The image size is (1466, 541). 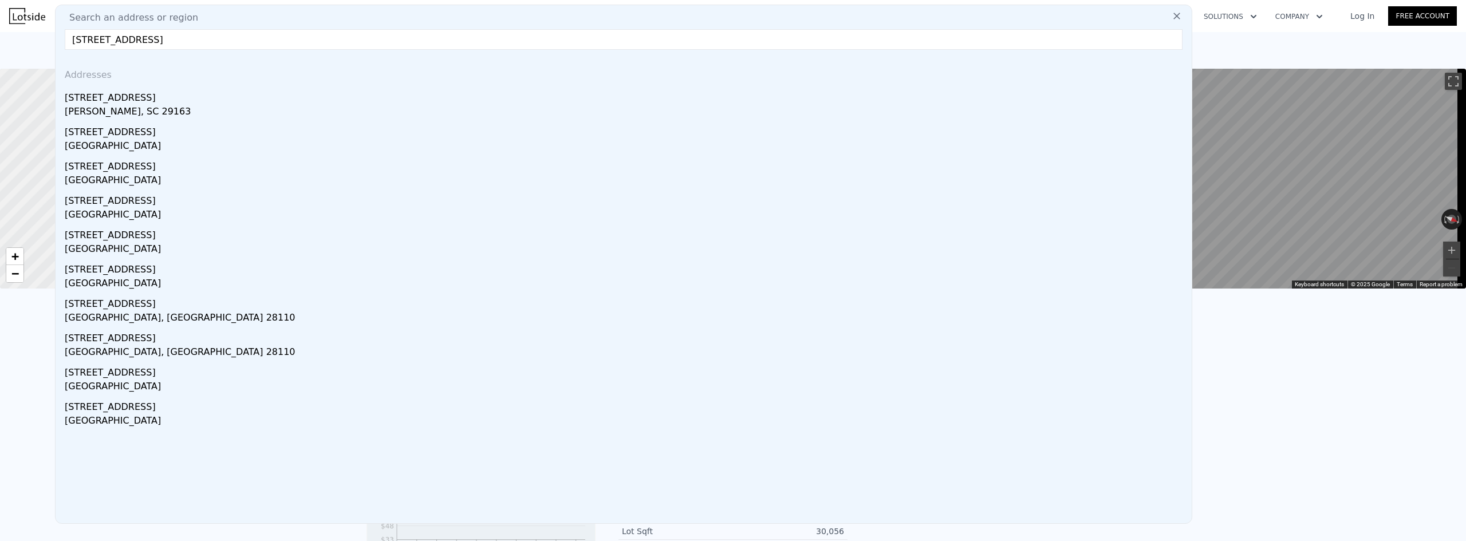 What do you see at coordinates (624, 40) in the screenshot?
I see `input: Enter an address, city, region, neighborhood or zip code` at bounding box center [624, 40].